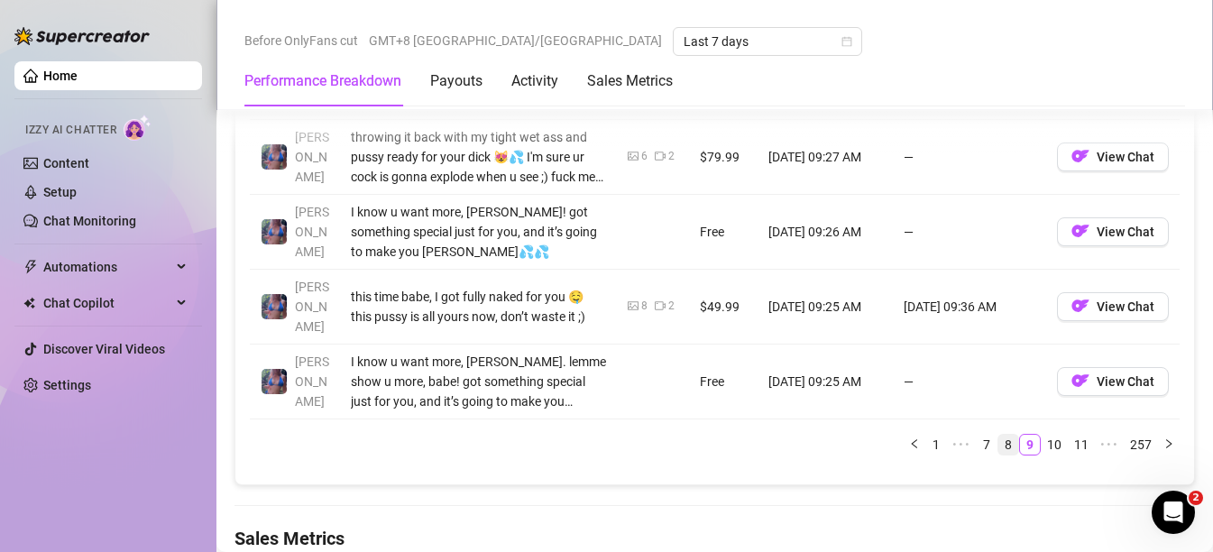 Image resolution: width=1213 pixels, height=552 pixels. What do you see at coordinates (60, 76) in the screenshot?
I see `a: Home` at bounding box center [60, 76].